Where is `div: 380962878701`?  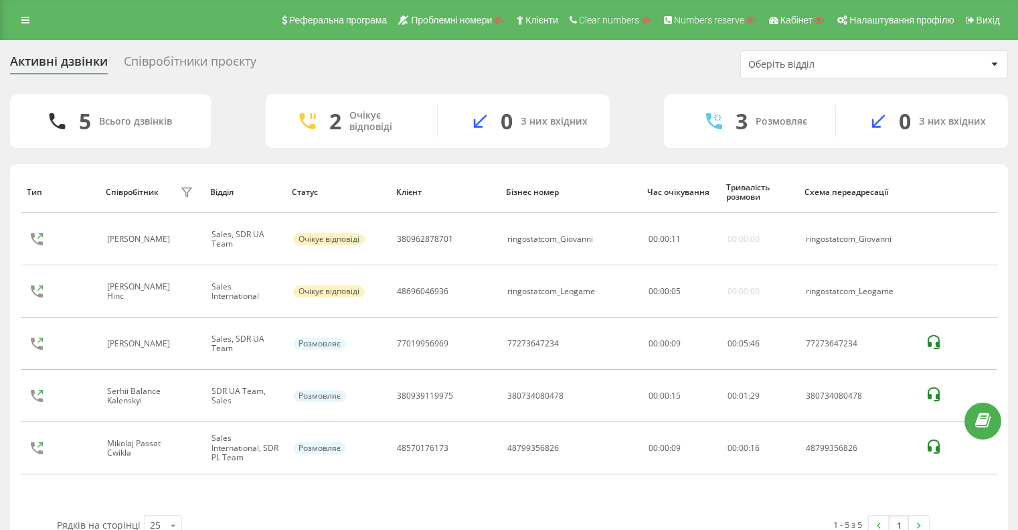
div: 380962878701 is located at coordinates (425, 239).